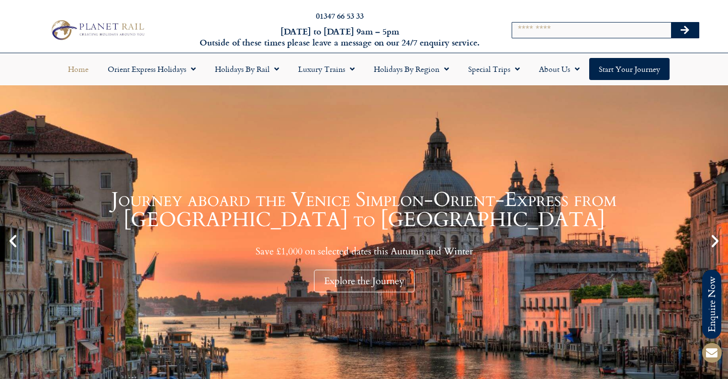 The height and width of the screenshot is (379, 728). I want to click on a: Special Trips, so click(494, 69).